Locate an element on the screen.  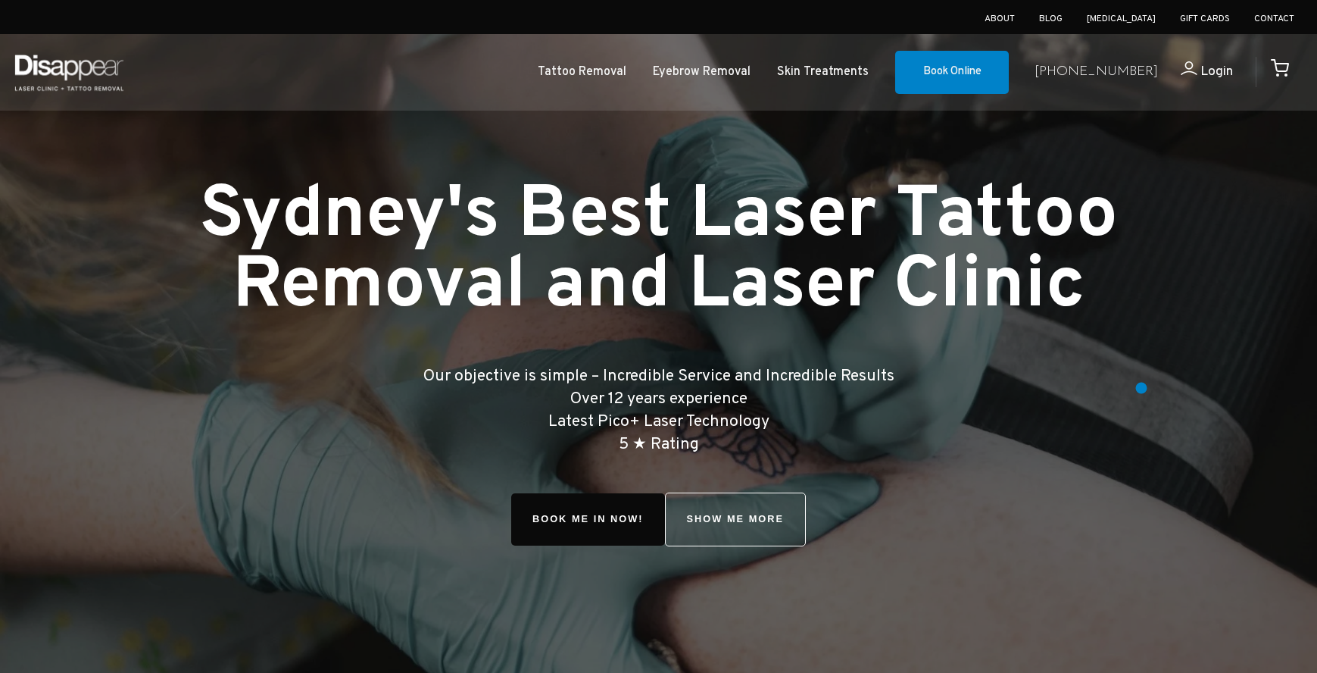
a: Blog is located at coordinates (1050, 19).